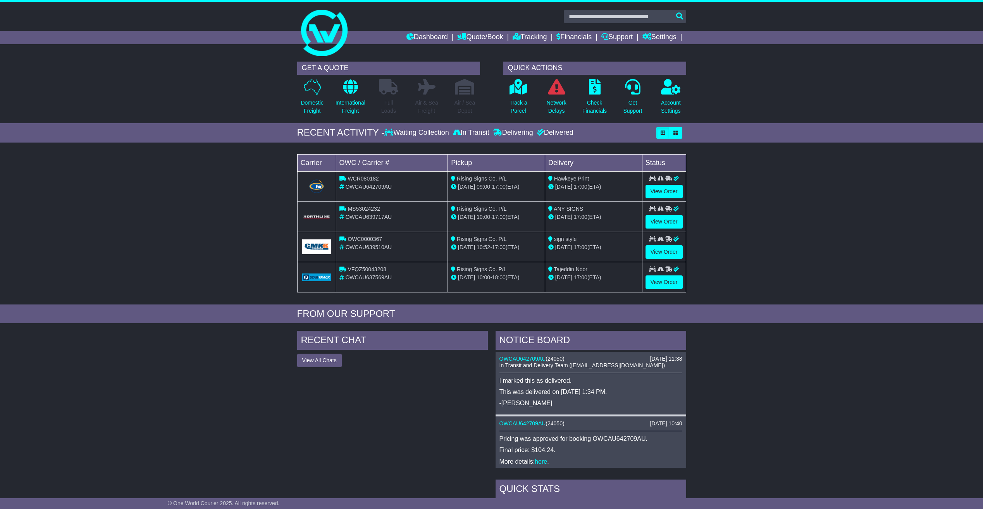  I want to click on p: Pricing was approved for booking OWCAU642709AU., so click(591, 438).